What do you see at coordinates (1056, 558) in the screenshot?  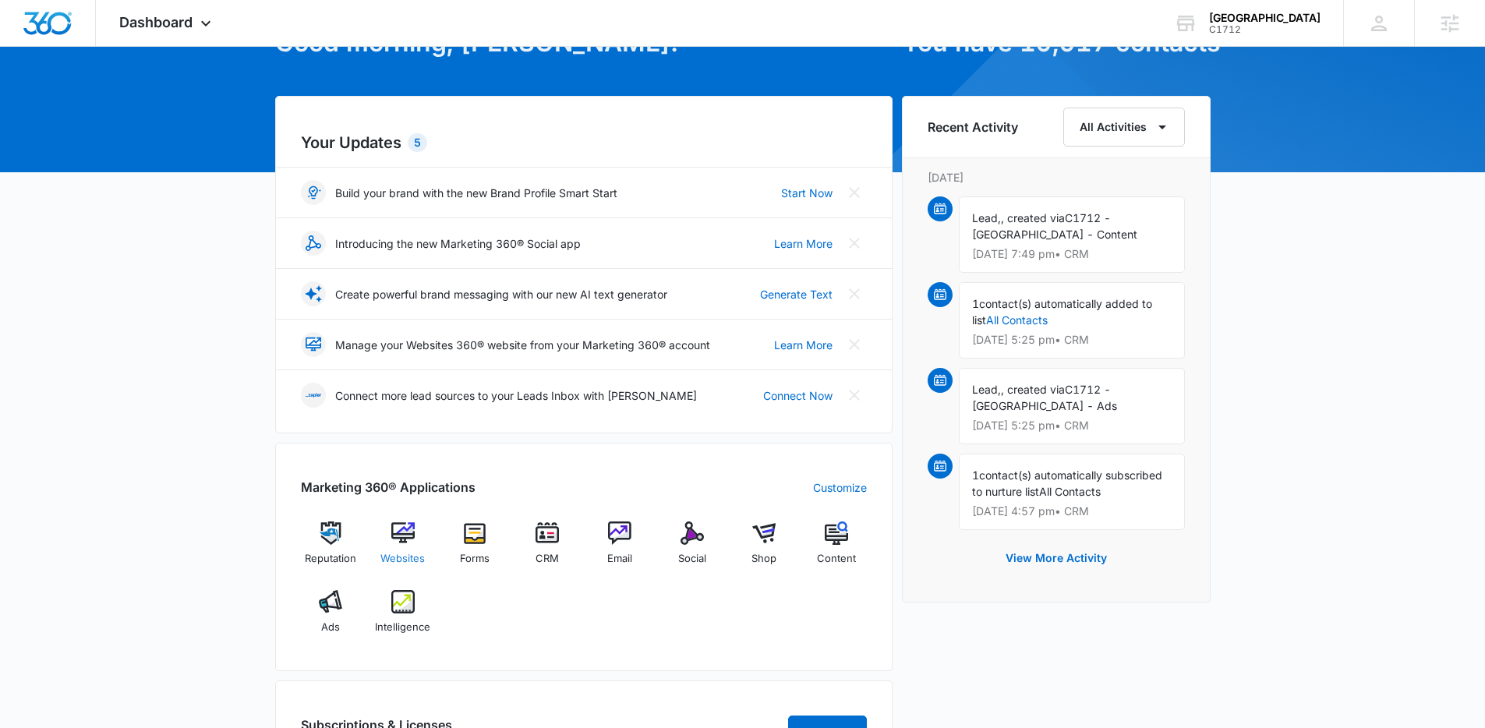 I see `button: View More Activity` at bounding box center [1056, 558].